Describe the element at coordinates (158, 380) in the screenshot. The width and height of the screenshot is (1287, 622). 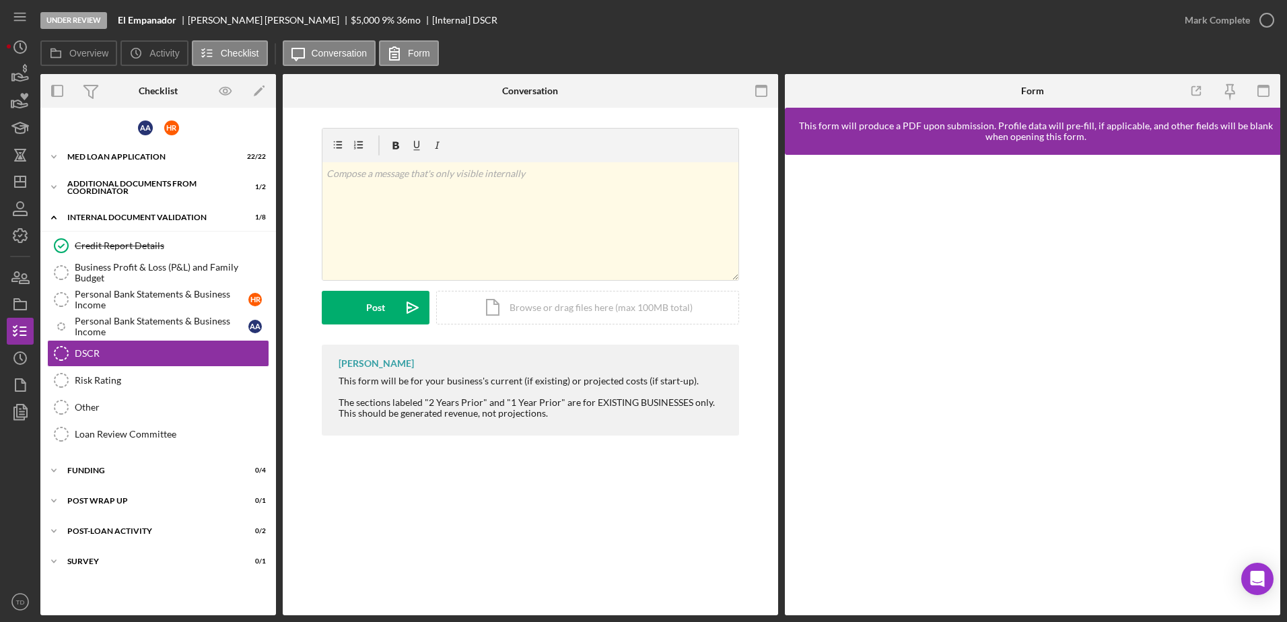
I see `a: Risk Rating` at that location.